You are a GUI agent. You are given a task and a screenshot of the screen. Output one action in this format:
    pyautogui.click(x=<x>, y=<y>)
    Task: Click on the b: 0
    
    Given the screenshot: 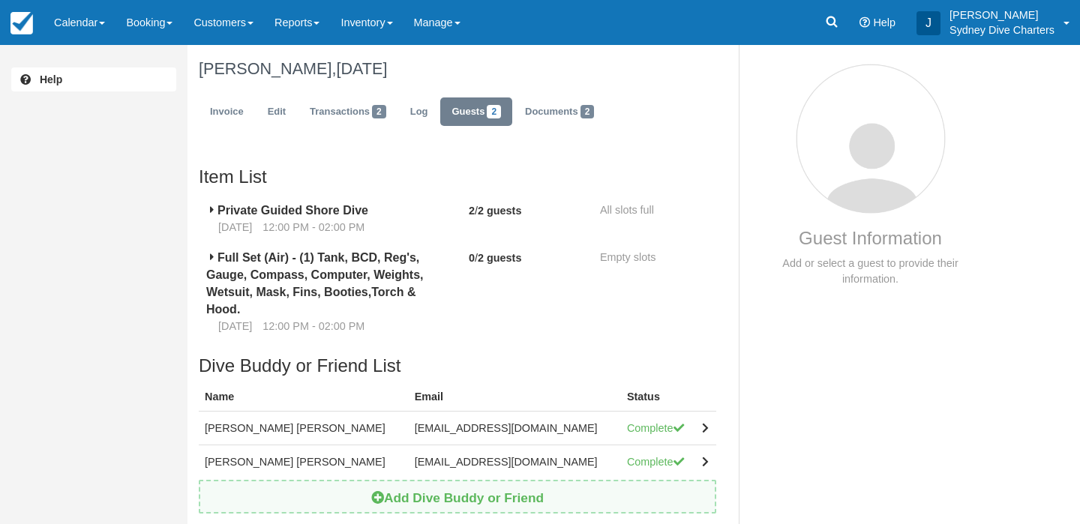 What is the action you would take?
    pyautogui.click(x=472, y=258)
    